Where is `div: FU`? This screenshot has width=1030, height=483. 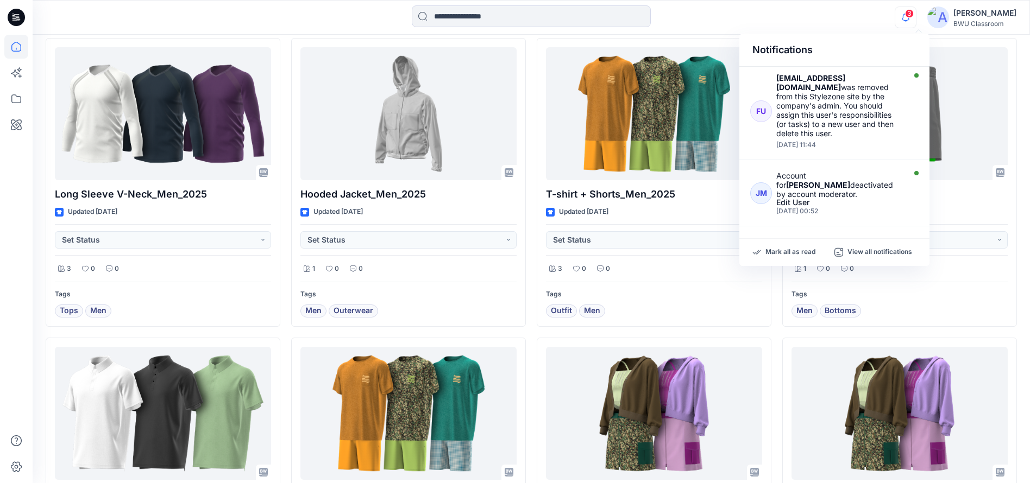
div: FU is located at coordinates (761, 111).